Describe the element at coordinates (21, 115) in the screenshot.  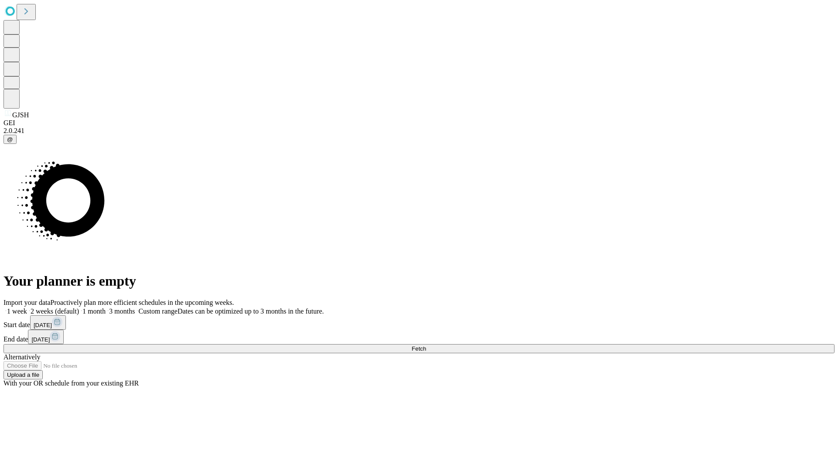
I see `span: GJSH` at that location.